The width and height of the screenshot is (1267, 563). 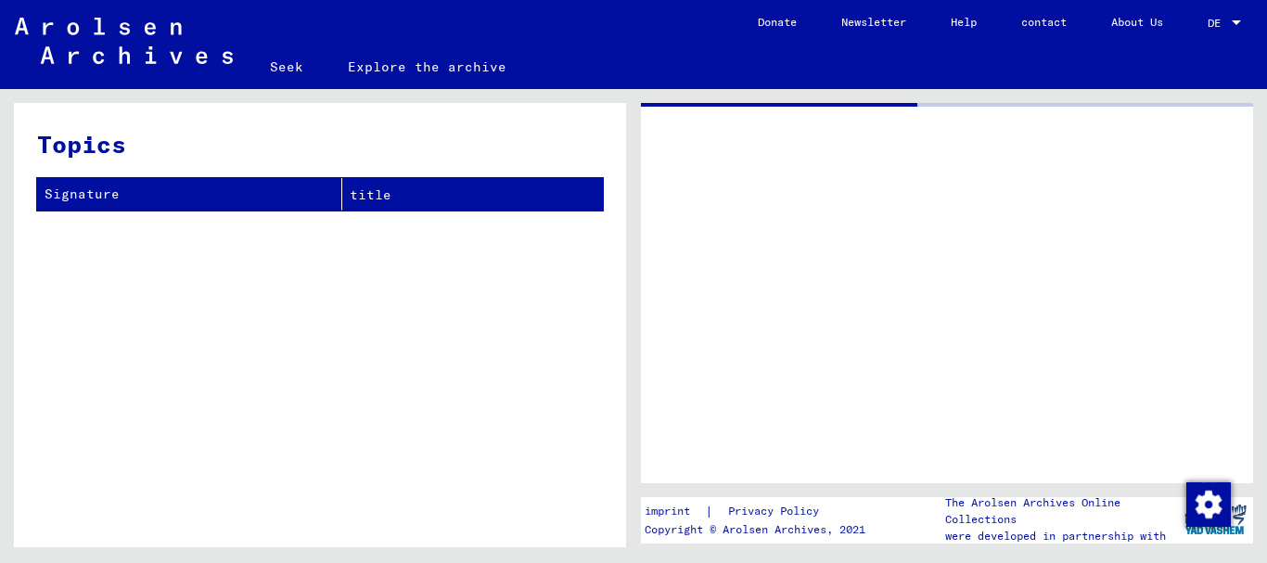 I want to click on font: Newsletter, so click(x=874, y=21).